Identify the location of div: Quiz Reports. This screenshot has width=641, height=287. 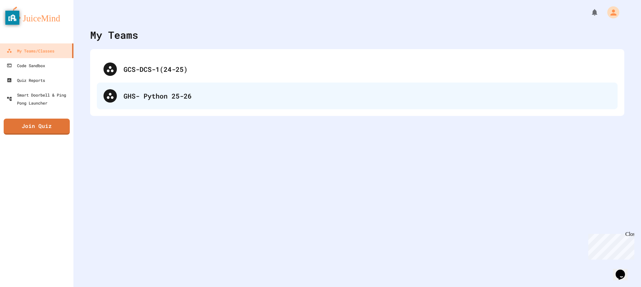
(26, 80).